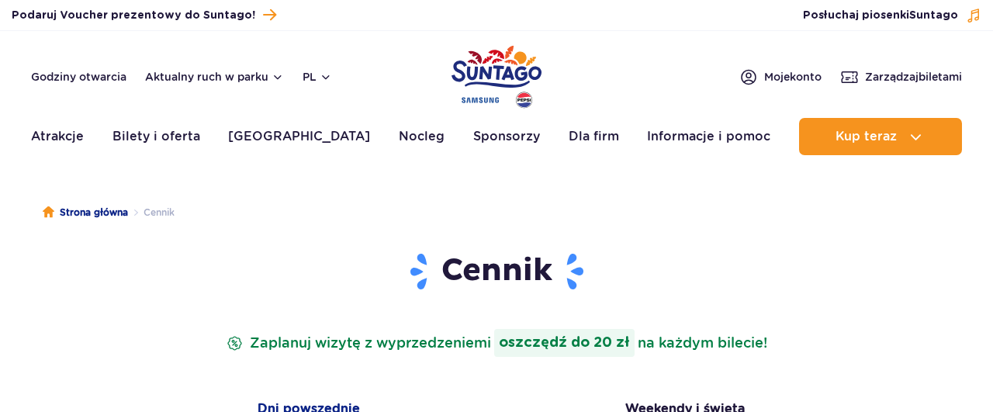  What do you see at coordinates (497, 272) in the screenshot?
I see `h1: Cennik` at bounding box center [497, 272].